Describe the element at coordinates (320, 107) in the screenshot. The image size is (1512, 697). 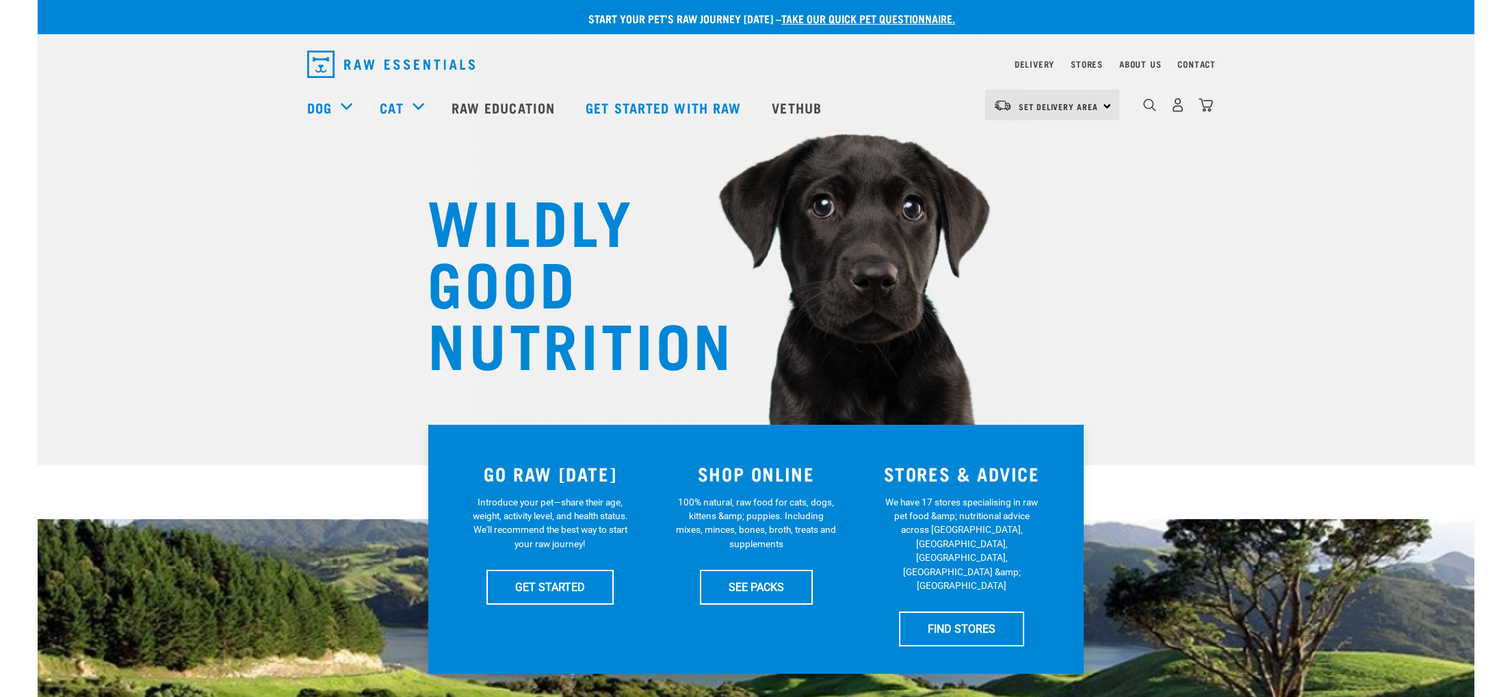
I see `a: Dog` at that location.